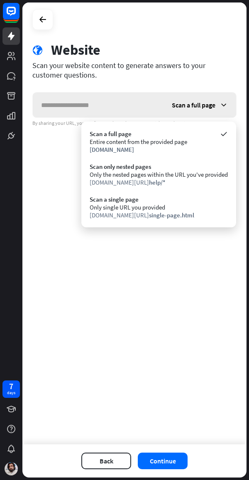 Image resolution: width=249 pixels, height=480 pixels. What do you see at coordinates (159, 207) in the screenshot?
I see `div: Only single URL you provided` at bounding box center [159, 207].